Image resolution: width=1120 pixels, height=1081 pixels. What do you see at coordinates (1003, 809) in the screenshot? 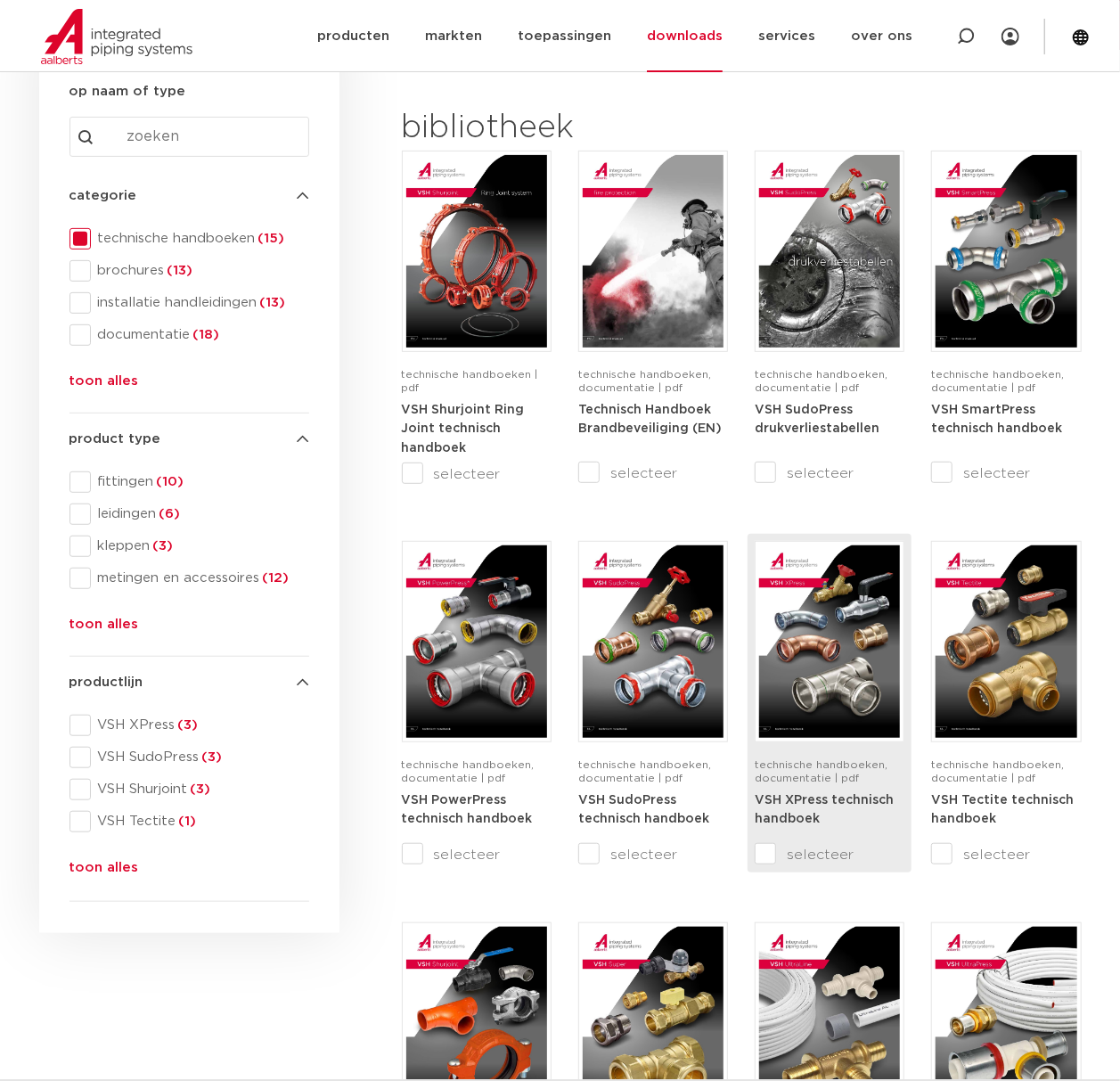
I see `a: VSH Tectite technisch handboek` at bounding box center [1003, 809].